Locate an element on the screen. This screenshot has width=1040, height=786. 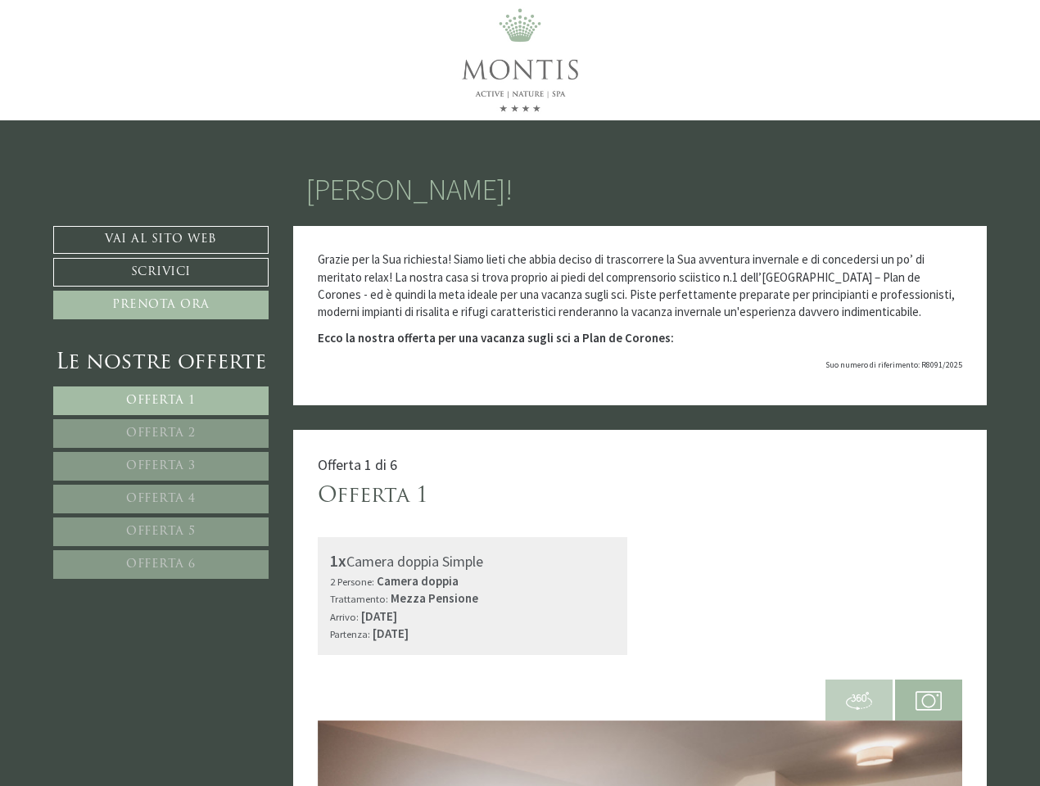
span: Suo numero di riferimento: R8091/2025 is located at coordinates (893, 364).